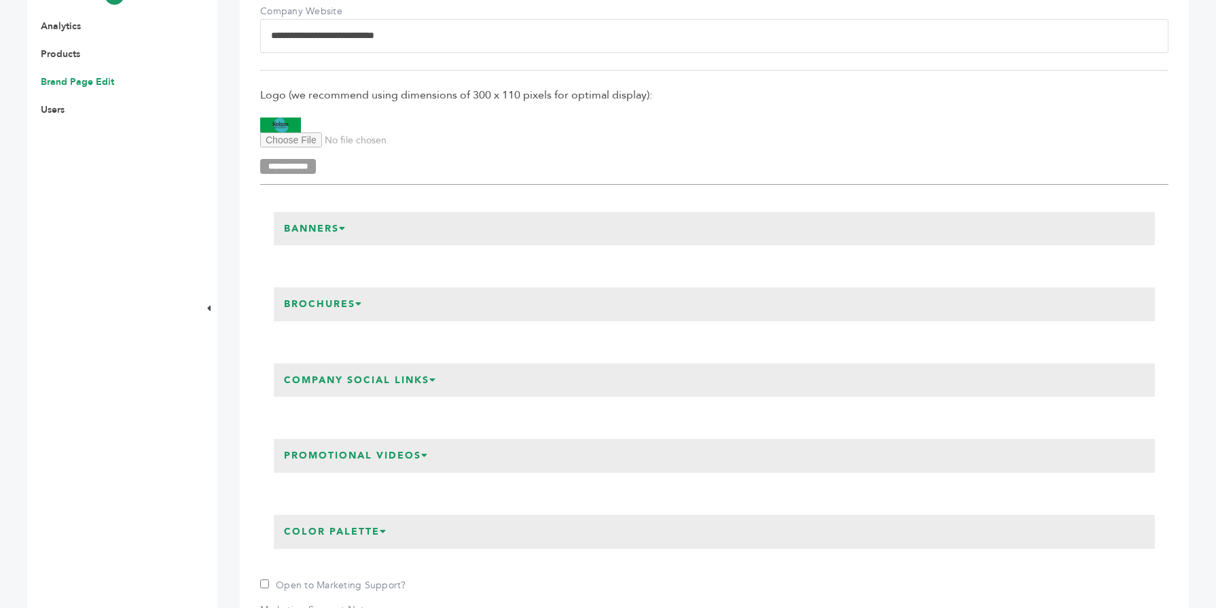  I want to click on a: Products, so click(60, 54).